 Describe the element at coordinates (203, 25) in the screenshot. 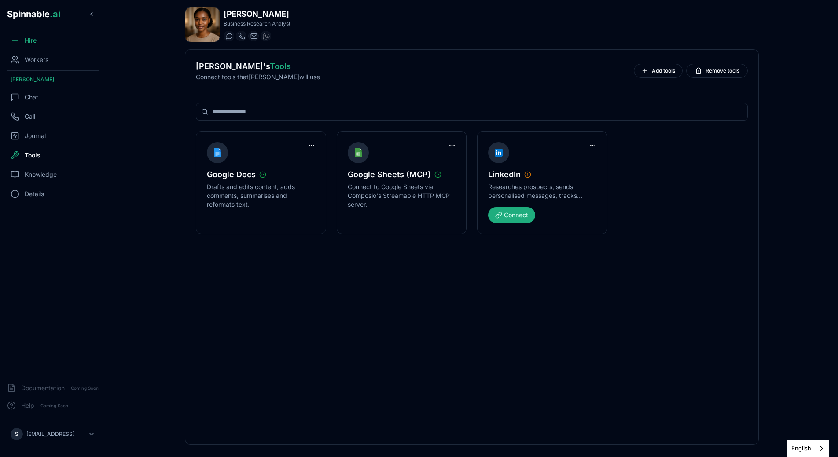

I see `img: Ivana Dubois` at that location.